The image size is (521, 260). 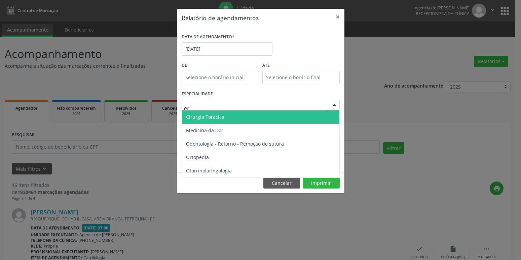 I want to click on span: Odontologia - Retorno - Remoção de sutura, so click(x=235, y=144).